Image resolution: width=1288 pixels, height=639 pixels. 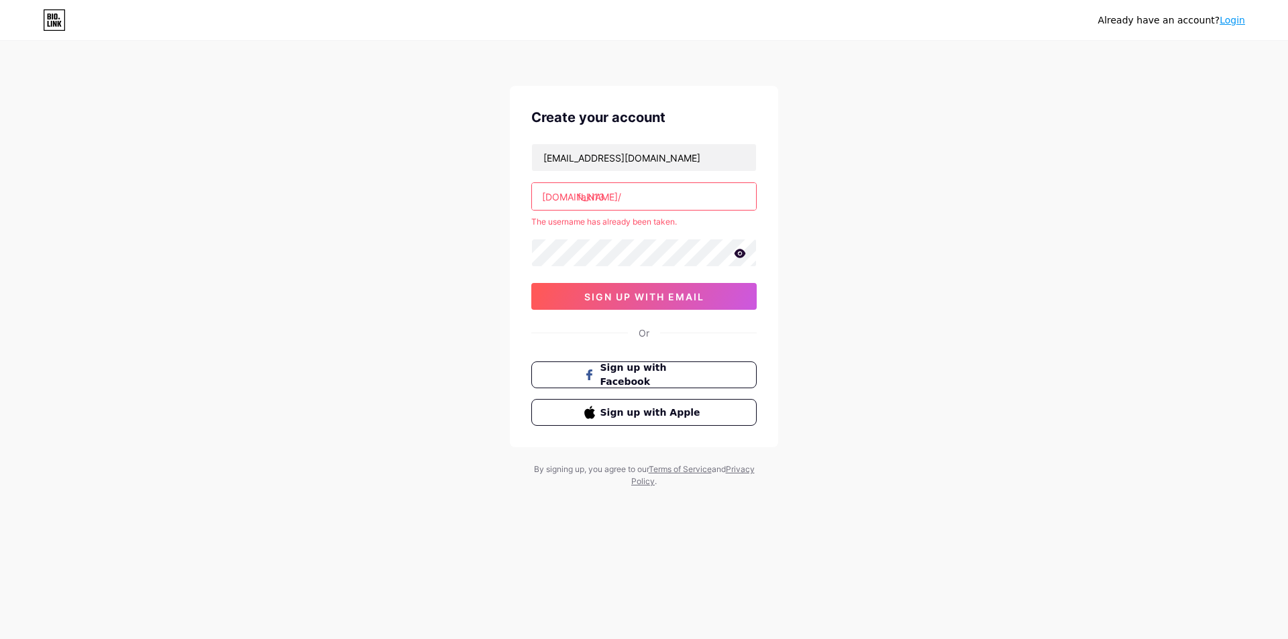 I want to click on div: The username has already been taken., so click(x=644, y=222).